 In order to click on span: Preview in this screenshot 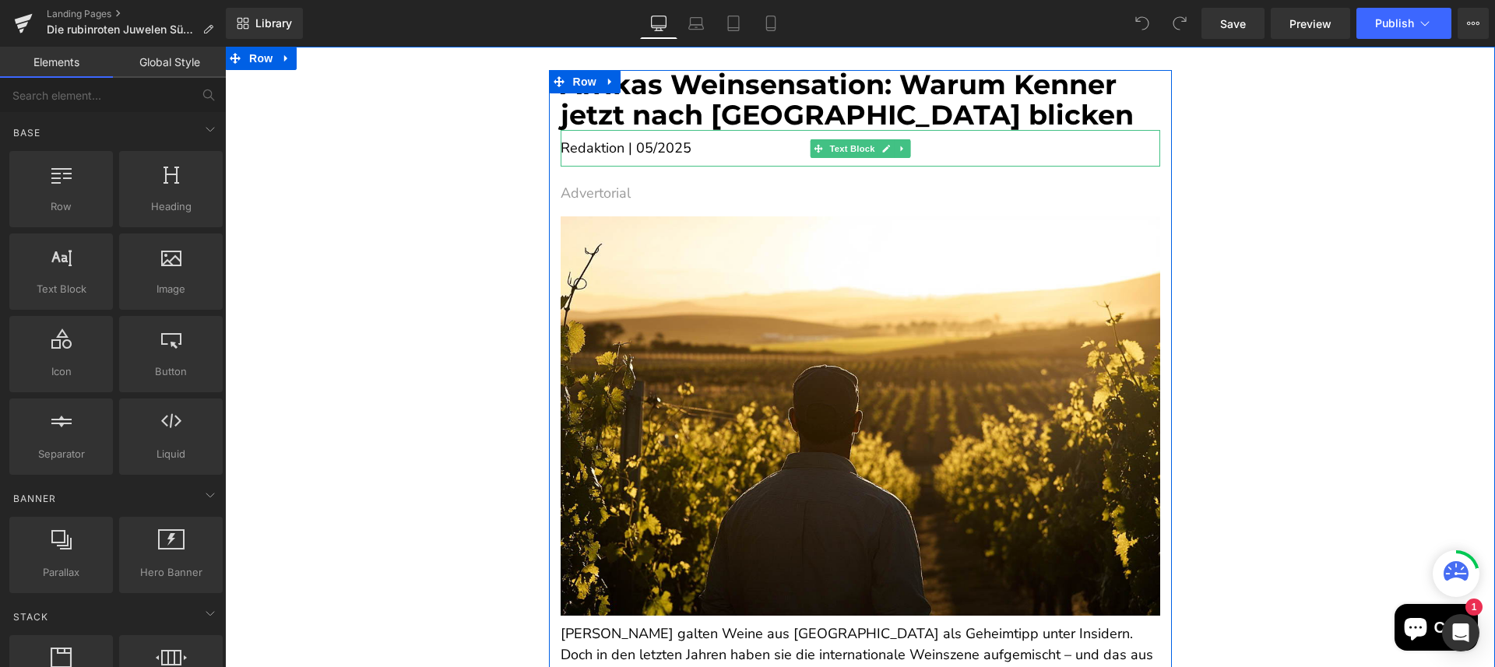, I will do `click(1310, 23)`.